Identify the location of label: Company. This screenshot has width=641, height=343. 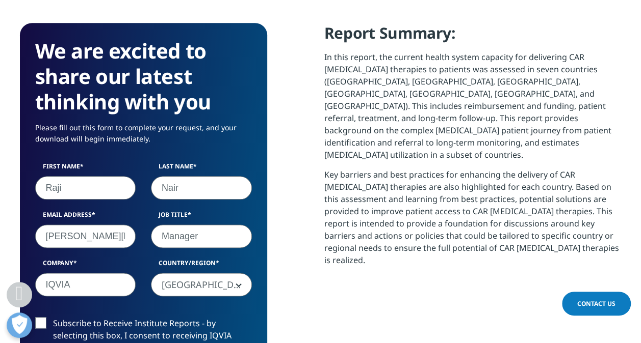
(86, 266).